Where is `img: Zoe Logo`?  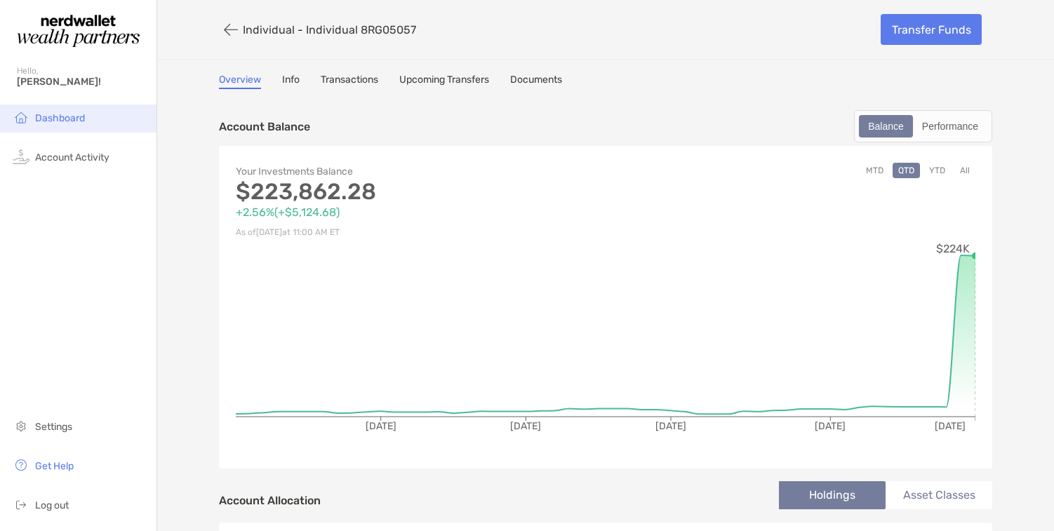 img: Zoe Logo is located at coordinates (78, 31).